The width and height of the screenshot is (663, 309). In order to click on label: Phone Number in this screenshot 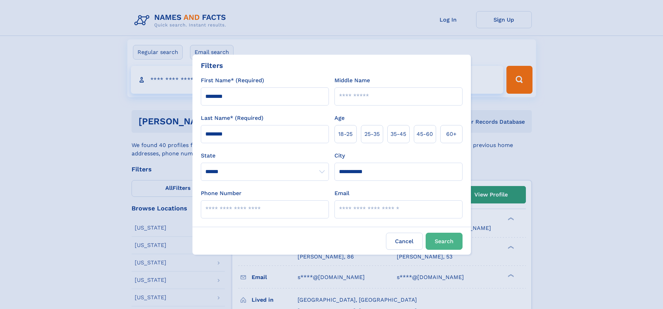, I will do `click(221, 193)`.